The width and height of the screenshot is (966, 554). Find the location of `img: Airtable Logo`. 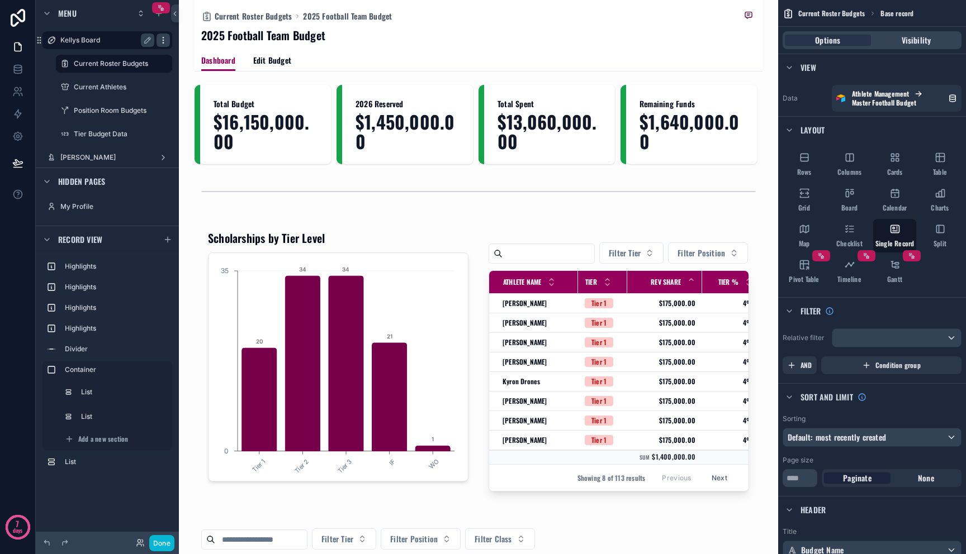

img: Airtable Logo is located at coordinates (840, 98).